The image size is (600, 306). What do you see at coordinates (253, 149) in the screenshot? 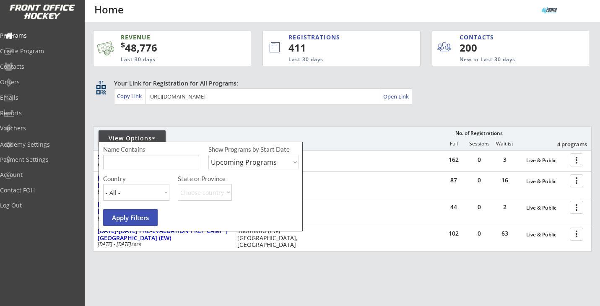
I see `div: Show Programs by Start Date` at bounding box center [253, 149].